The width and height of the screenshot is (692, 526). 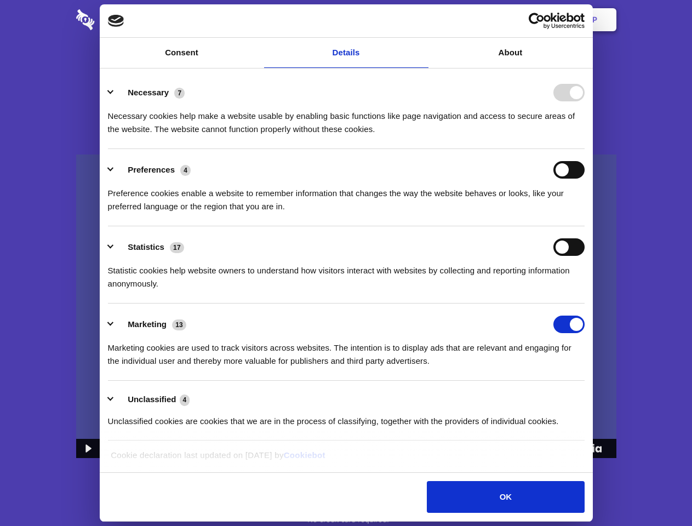 I want to click on label: Marketing, so click(x=147, y=324).